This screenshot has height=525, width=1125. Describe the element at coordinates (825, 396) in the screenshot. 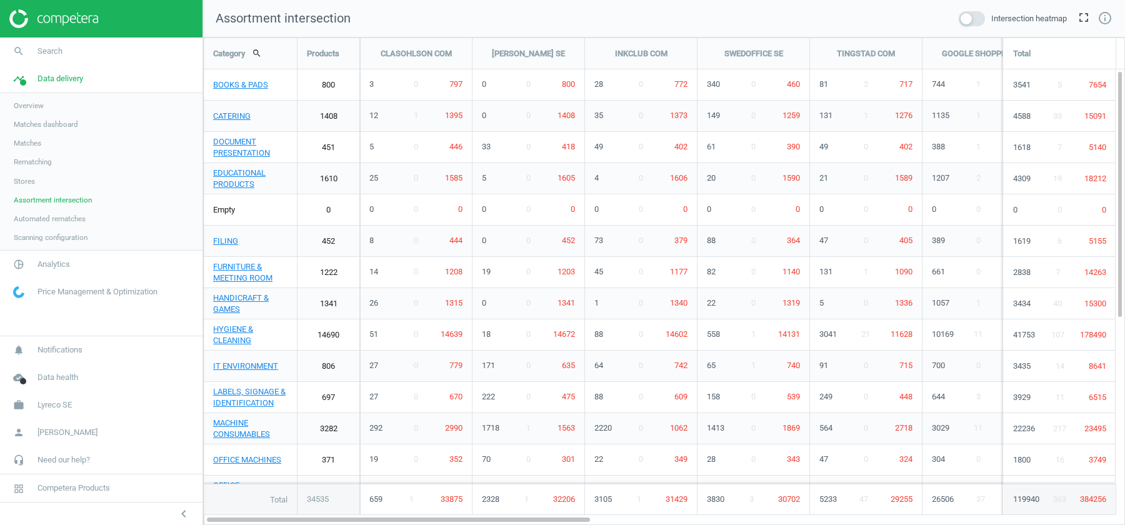

I see `span: 249` at that location.